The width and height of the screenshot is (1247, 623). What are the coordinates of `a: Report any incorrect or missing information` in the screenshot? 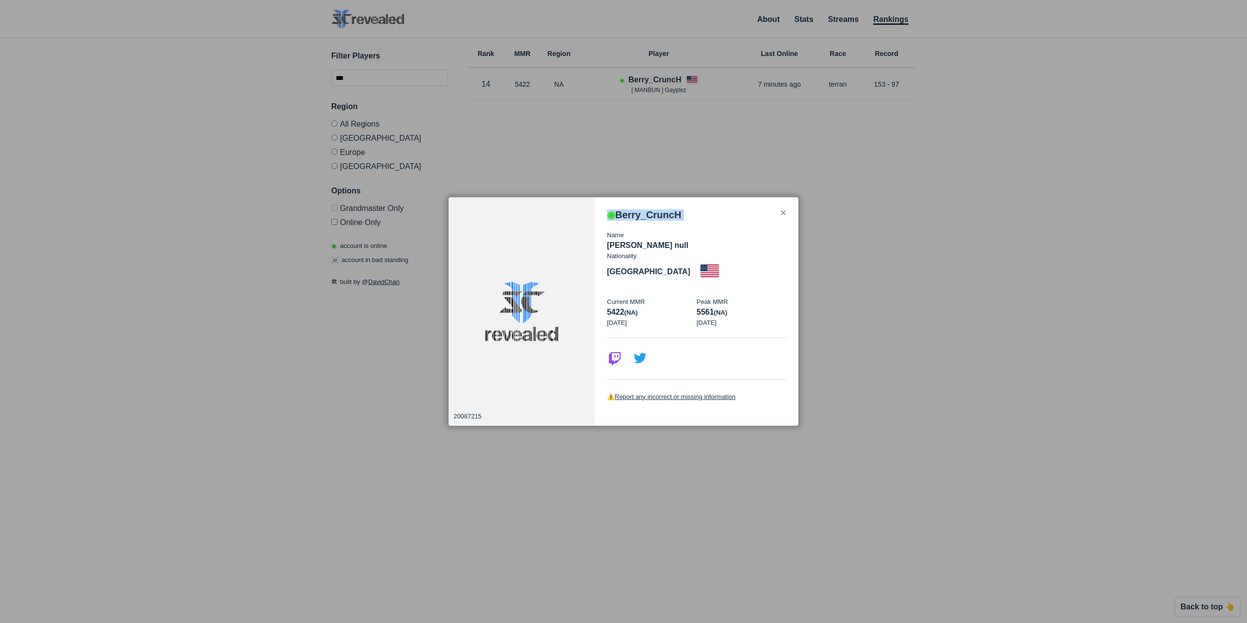 It's located at (675, 396).